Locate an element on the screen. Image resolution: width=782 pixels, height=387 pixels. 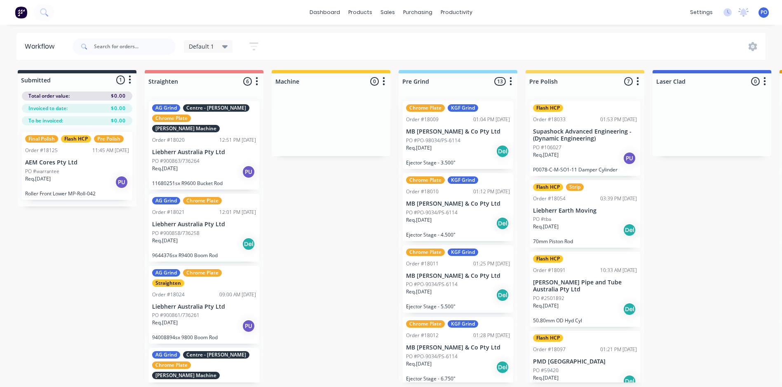
div: settings is located at coordinates (701, 12).